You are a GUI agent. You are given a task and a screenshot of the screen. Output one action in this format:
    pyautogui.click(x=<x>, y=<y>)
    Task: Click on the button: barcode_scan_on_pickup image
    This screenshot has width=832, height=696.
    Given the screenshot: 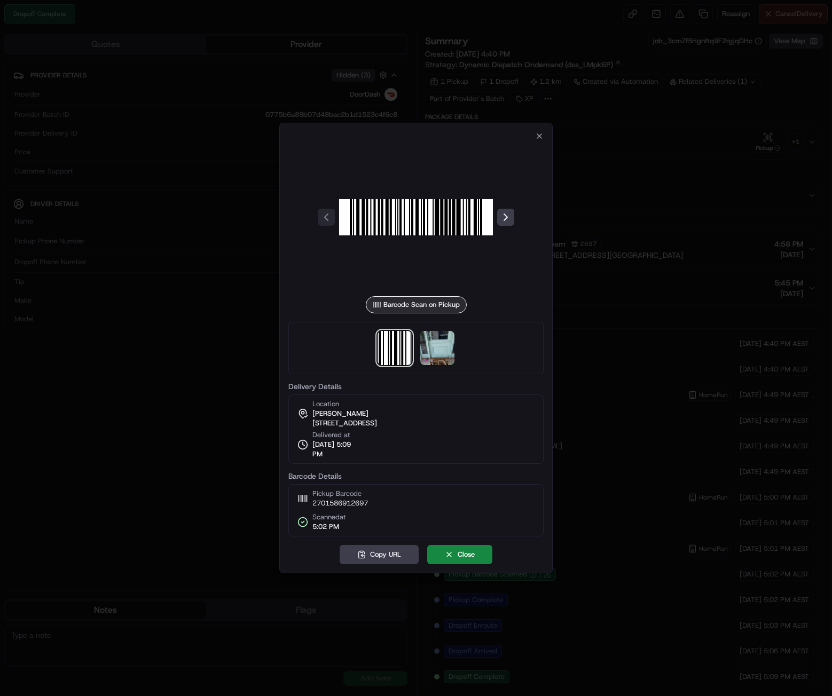 What is the action you would take?
    pyautogui.click(x=395, y=348)
    